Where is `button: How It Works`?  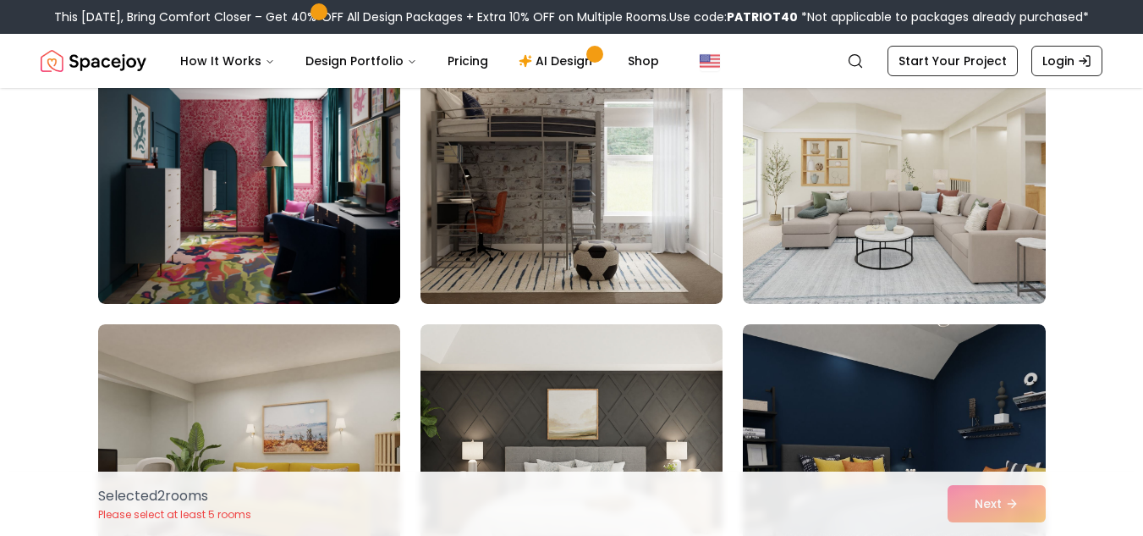 button: How It Works is located at coordinates (228, 61).